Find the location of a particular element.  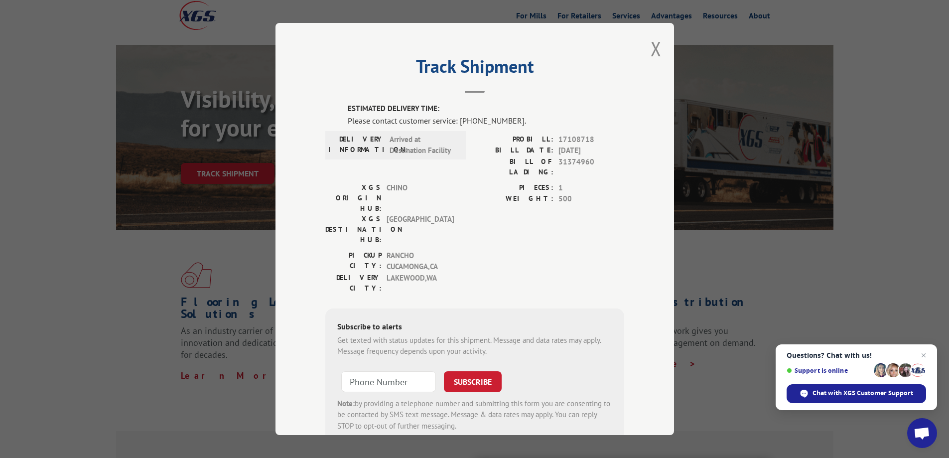

h2: Track Shipment is located at coordinates (475, 69).